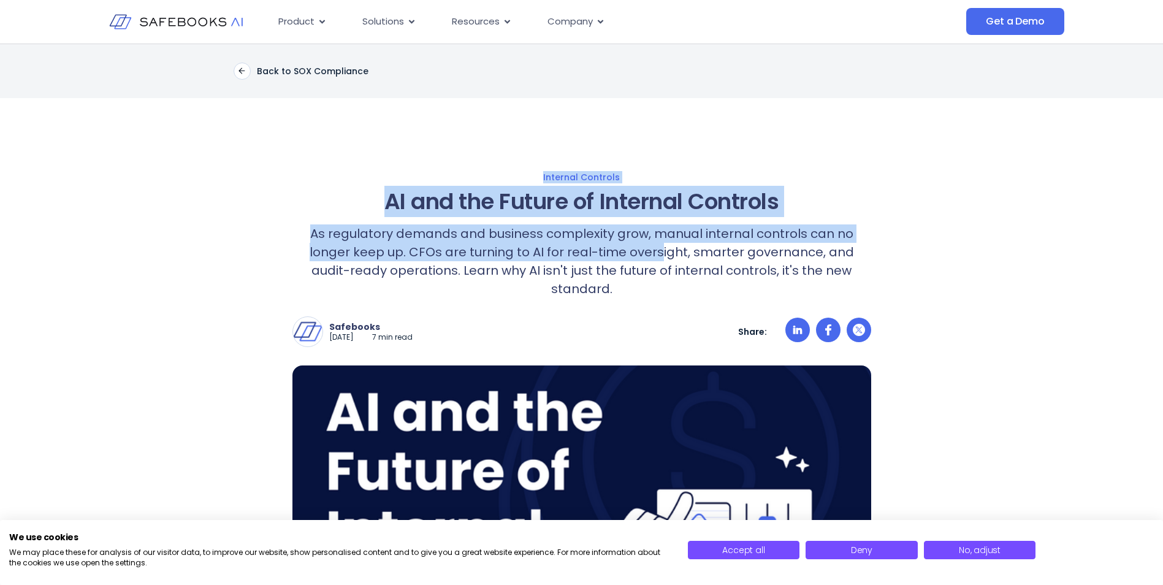 The height and width of the screenshot is (585, 1163). What do you see at coordinates (371, 327) in the screenshot?
I see `p: Safebooks` at bounding box center [371, 327].